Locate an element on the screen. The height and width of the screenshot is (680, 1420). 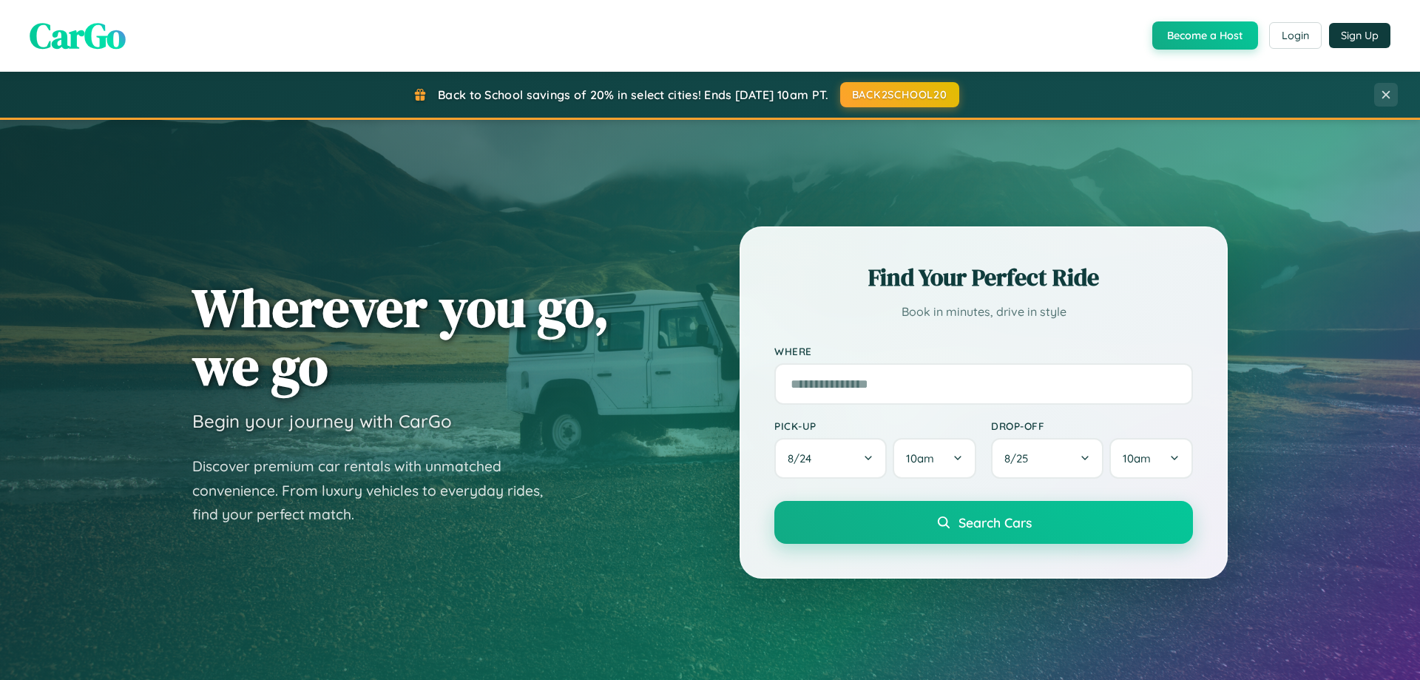
button: Sign Up is located at coordinates (1359, 35).